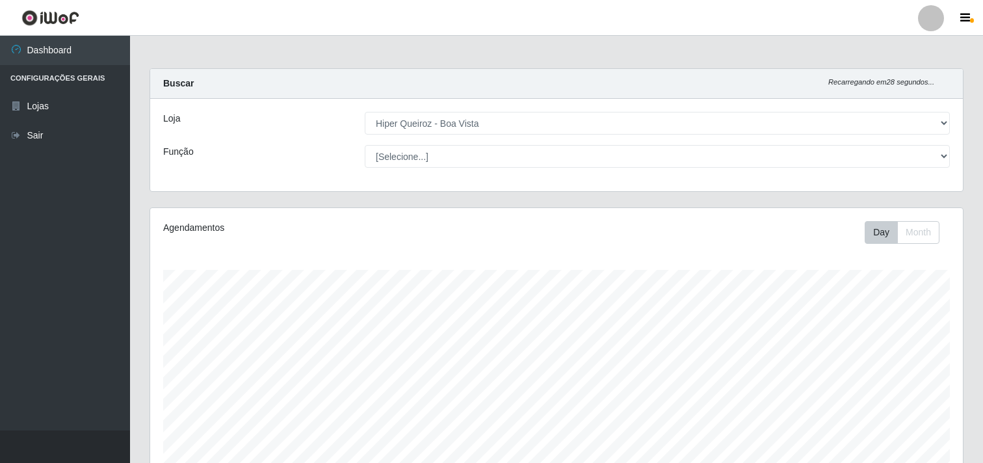 The width and height of the screenshot is (983, 463). Describe the element at coordinates (50, 18) in the screenshot. I see `img: CoreUI Logo` at that location.